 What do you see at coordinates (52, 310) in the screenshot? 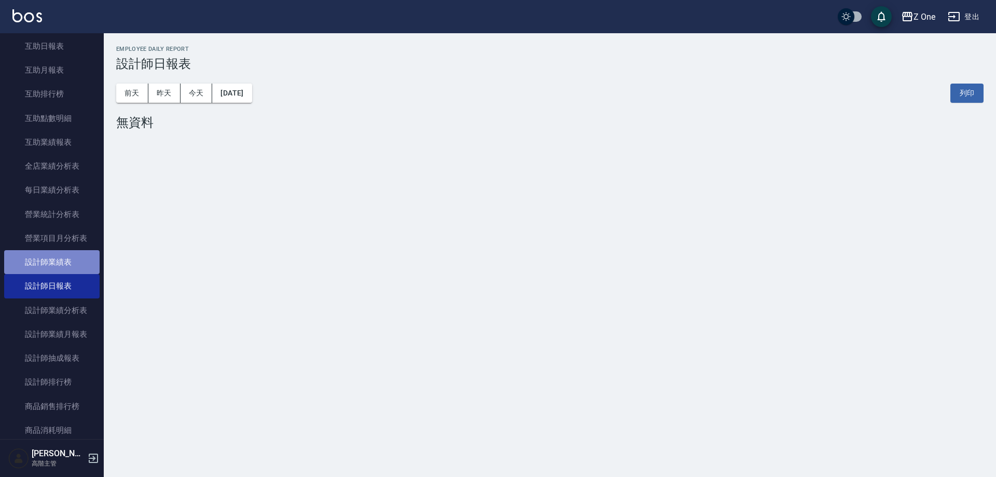
I see `a: 設計師業績分析表` at bounding box center [52, 310].